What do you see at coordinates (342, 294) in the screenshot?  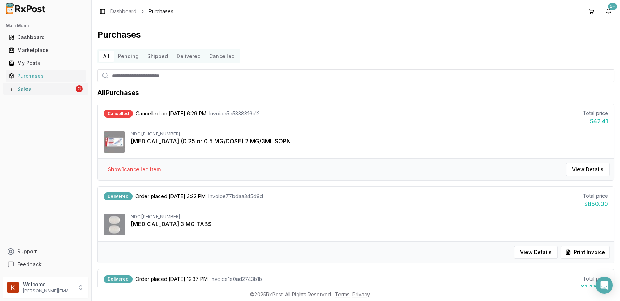 I see `a: Terms` at bounding box center [342, 294].